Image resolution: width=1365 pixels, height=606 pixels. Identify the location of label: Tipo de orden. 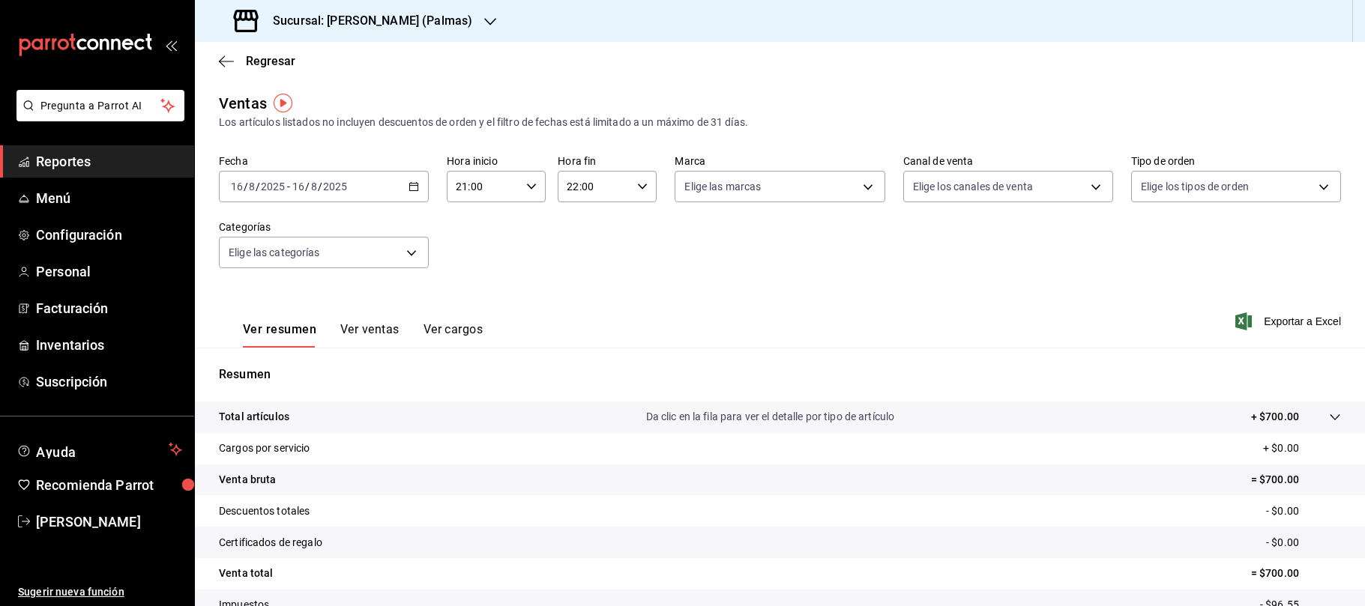
(1236, 161).